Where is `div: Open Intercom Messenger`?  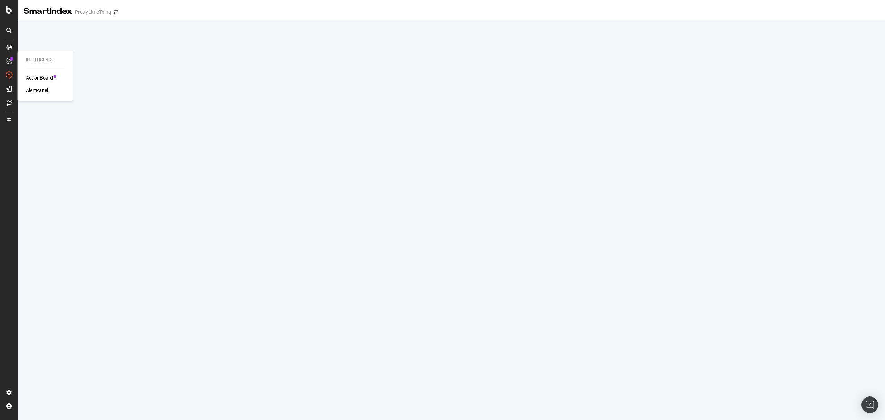
div: Open Intercom Messenger is located at coordinates (870, 404).